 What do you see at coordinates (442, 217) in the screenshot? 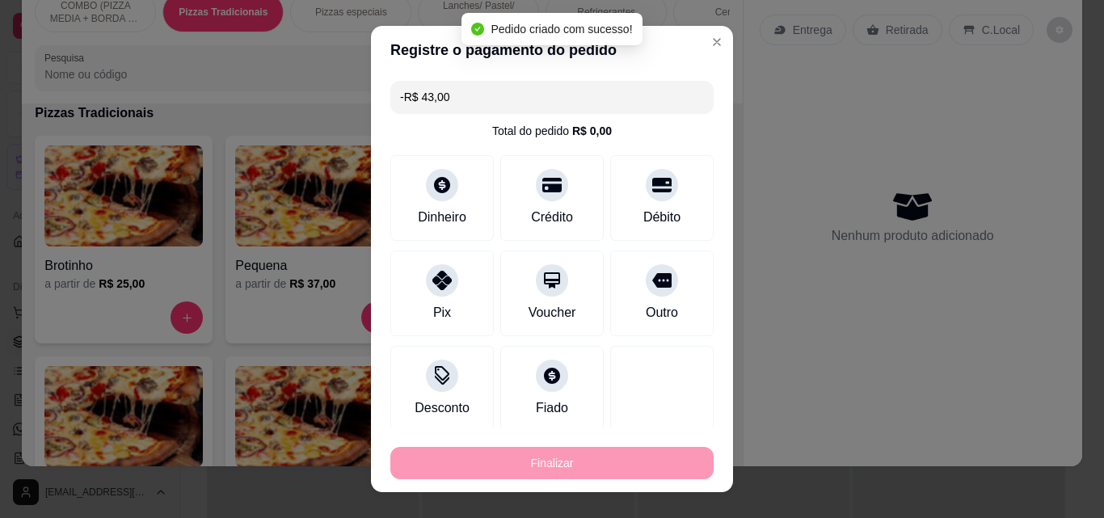
I see `div: Dinheiro` at bounding box center [442, 217].